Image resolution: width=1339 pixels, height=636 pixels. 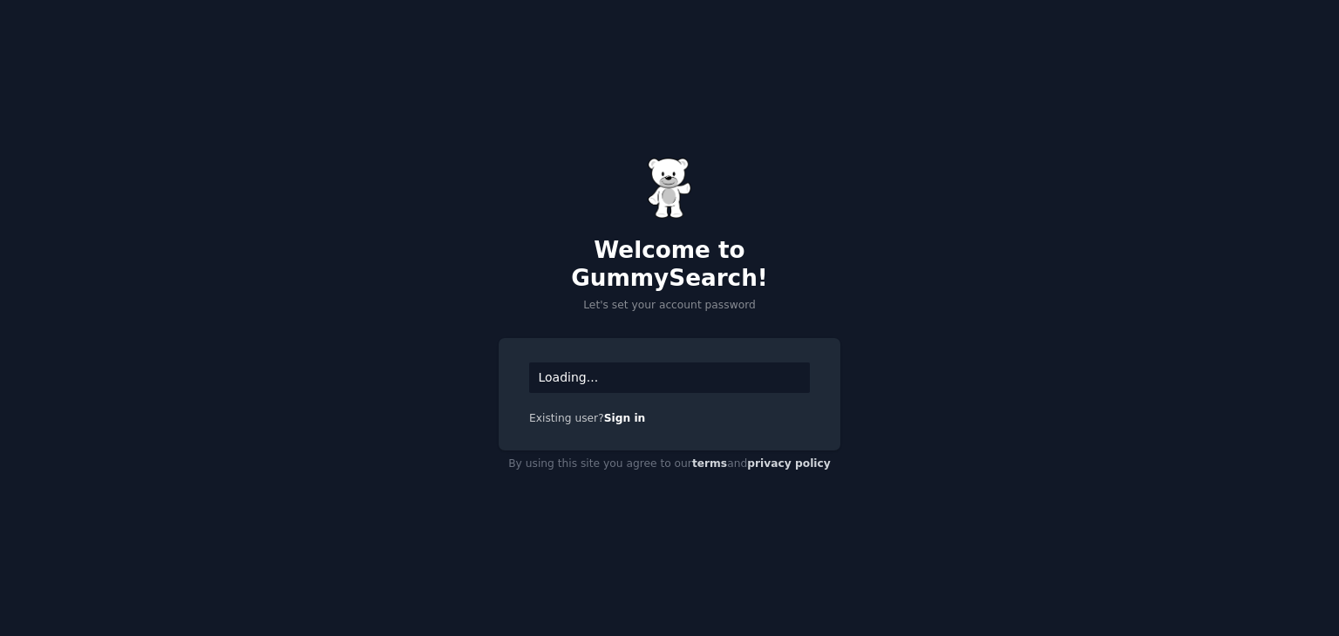 I want to click on img: Gummy Bear, so click(x=669, y=188).